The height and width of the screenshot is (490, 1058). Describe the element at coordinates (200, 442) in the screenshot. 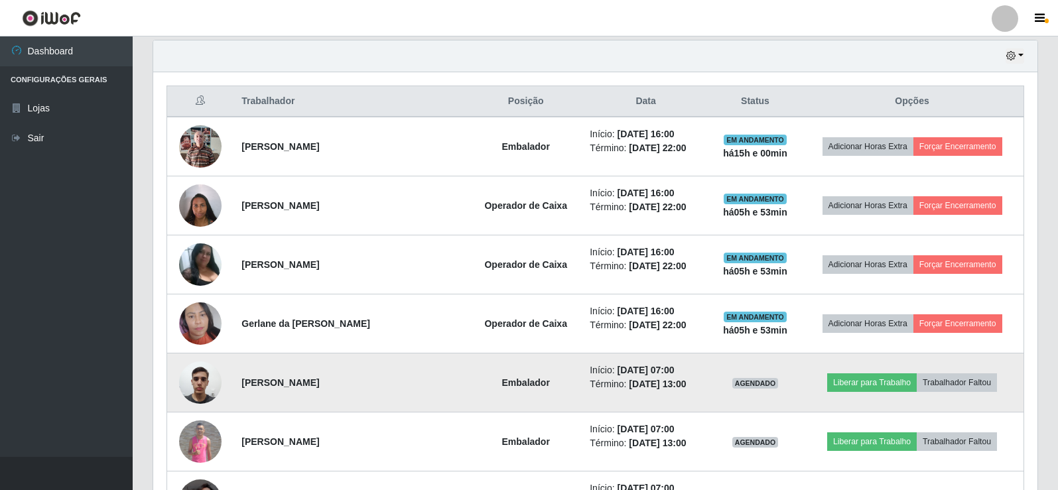

I see `img: 1705532725952.jpeg` at that location.